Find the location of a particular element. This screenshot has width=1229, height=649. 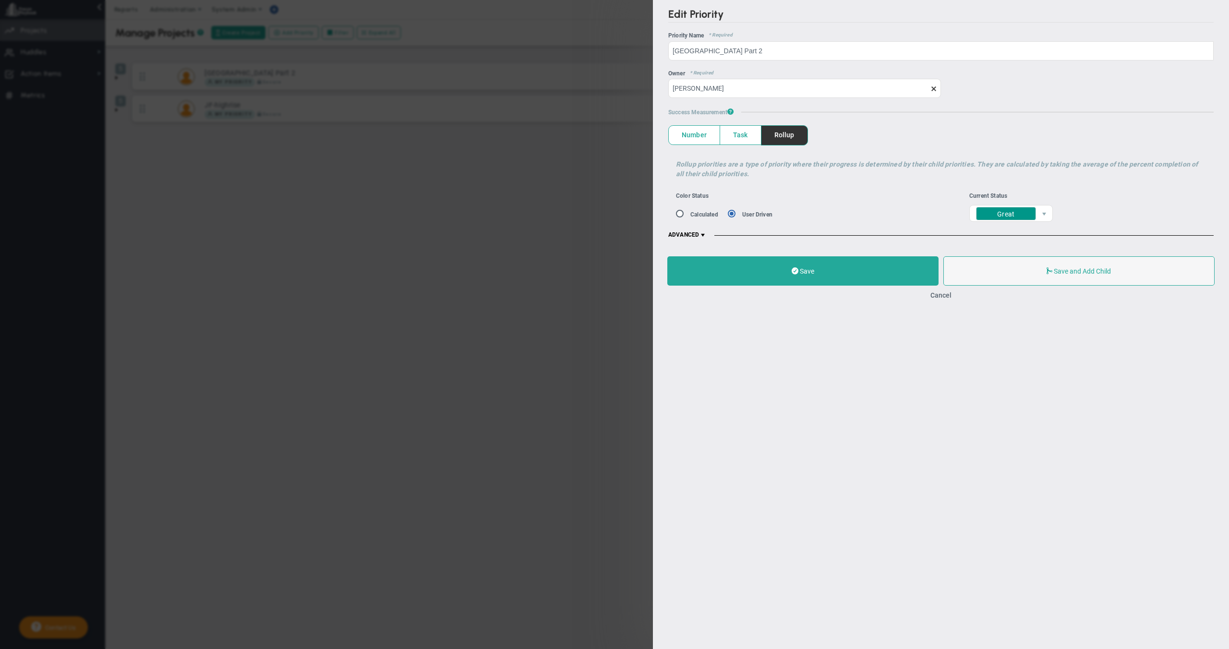

button: Cancel is located at coordinates (941, 295).